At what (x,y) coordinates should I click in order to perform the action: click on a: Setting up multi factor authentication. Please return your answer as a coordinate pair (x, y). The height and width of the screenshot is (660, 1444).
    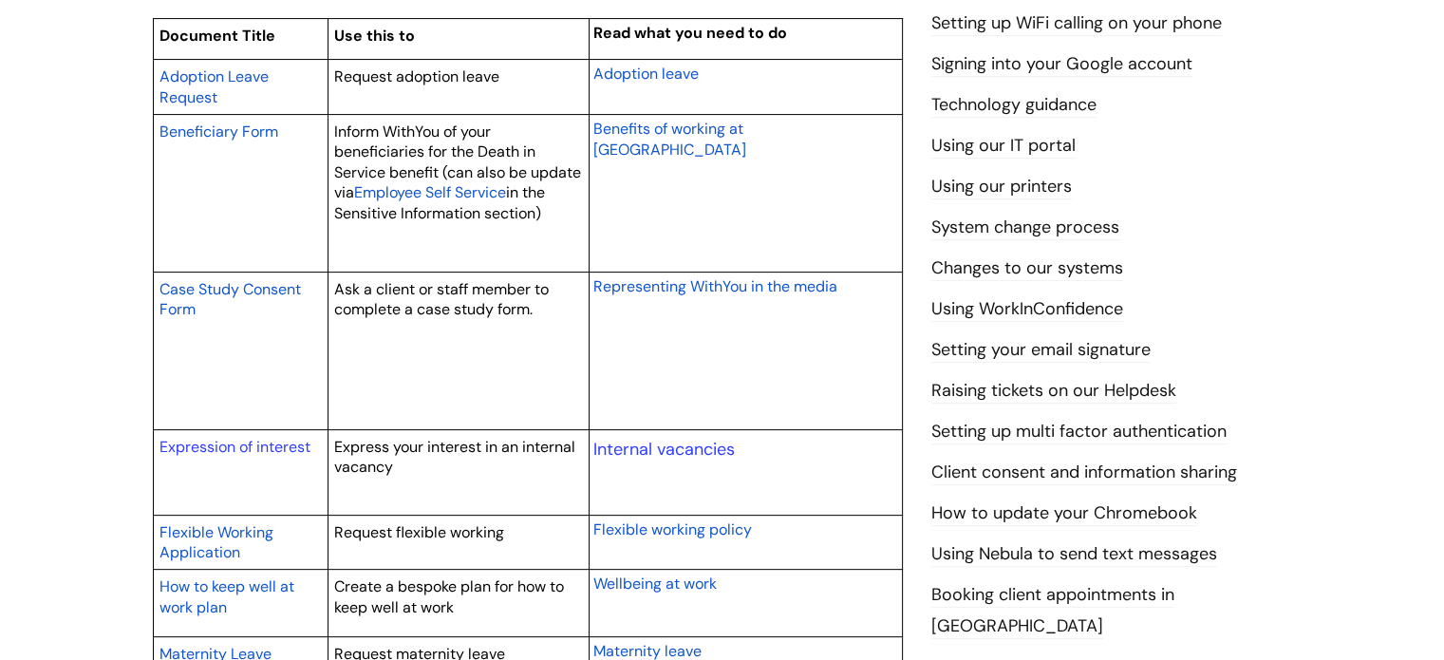
    Looking at the image, I should click on (1078, 432).